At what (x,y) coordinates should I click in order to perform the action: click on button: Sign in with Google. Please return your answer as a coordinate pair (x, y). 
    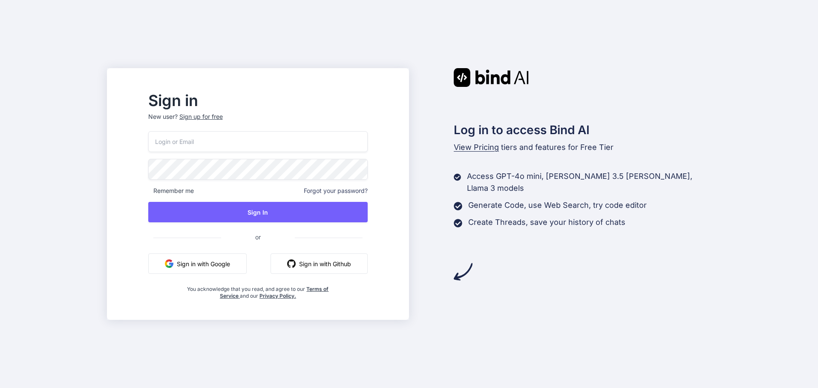
    Looking at the image, I should click on (197, 264).